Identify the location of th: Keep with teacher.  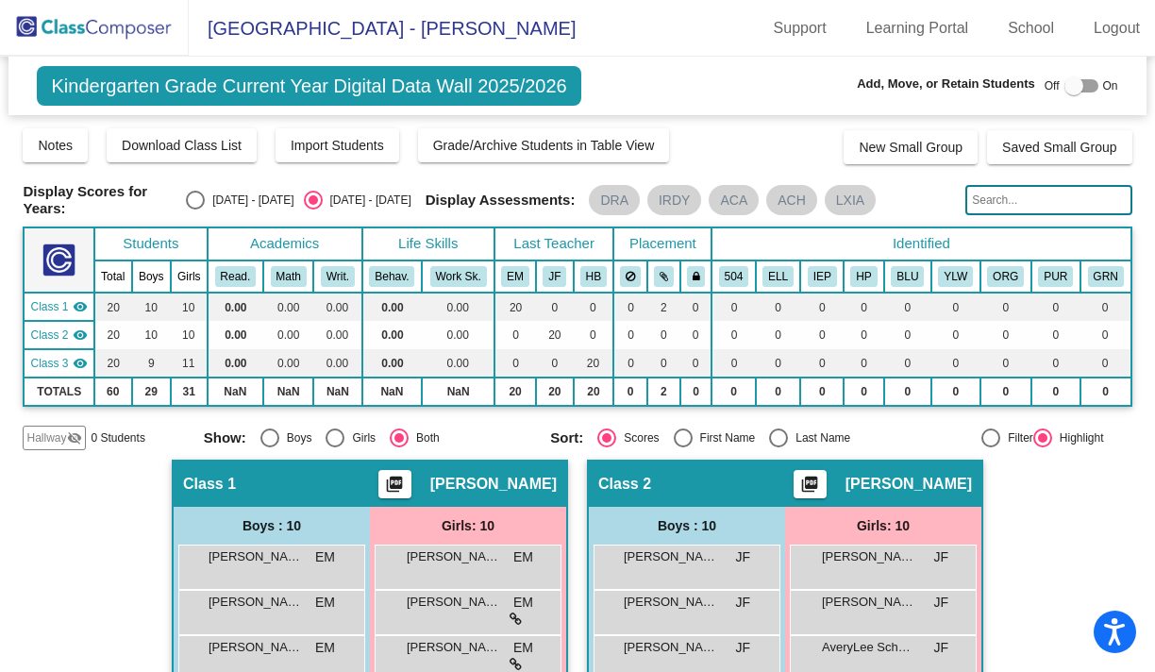
(696, 276).